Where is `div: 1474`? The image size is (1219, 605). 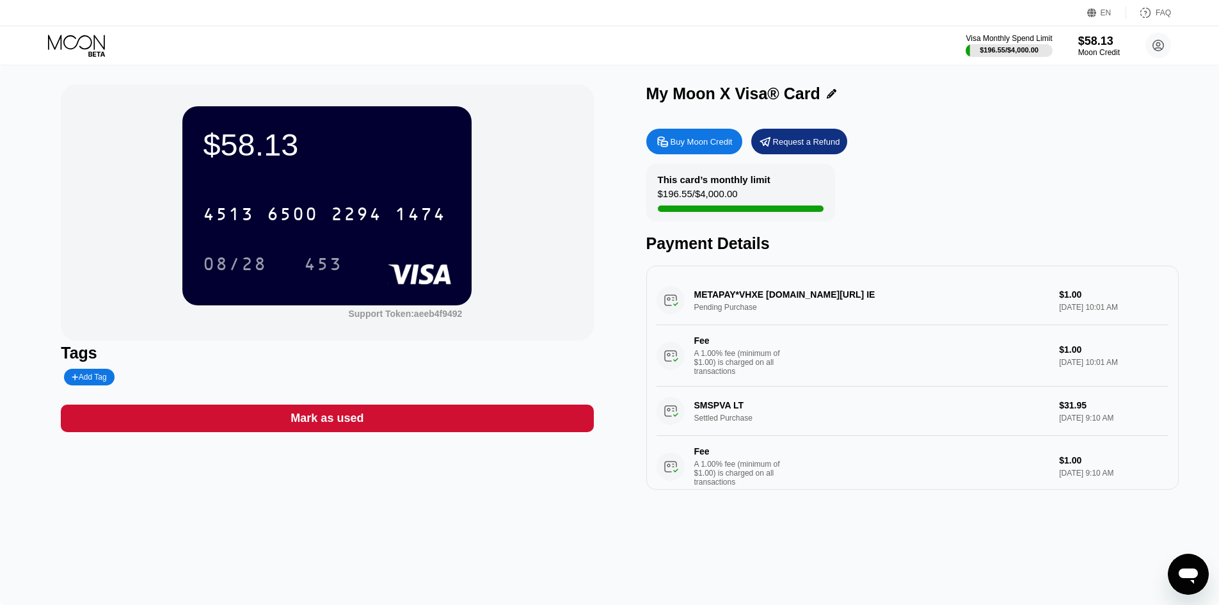 div: 1474 is located at coordinates (421, 216).